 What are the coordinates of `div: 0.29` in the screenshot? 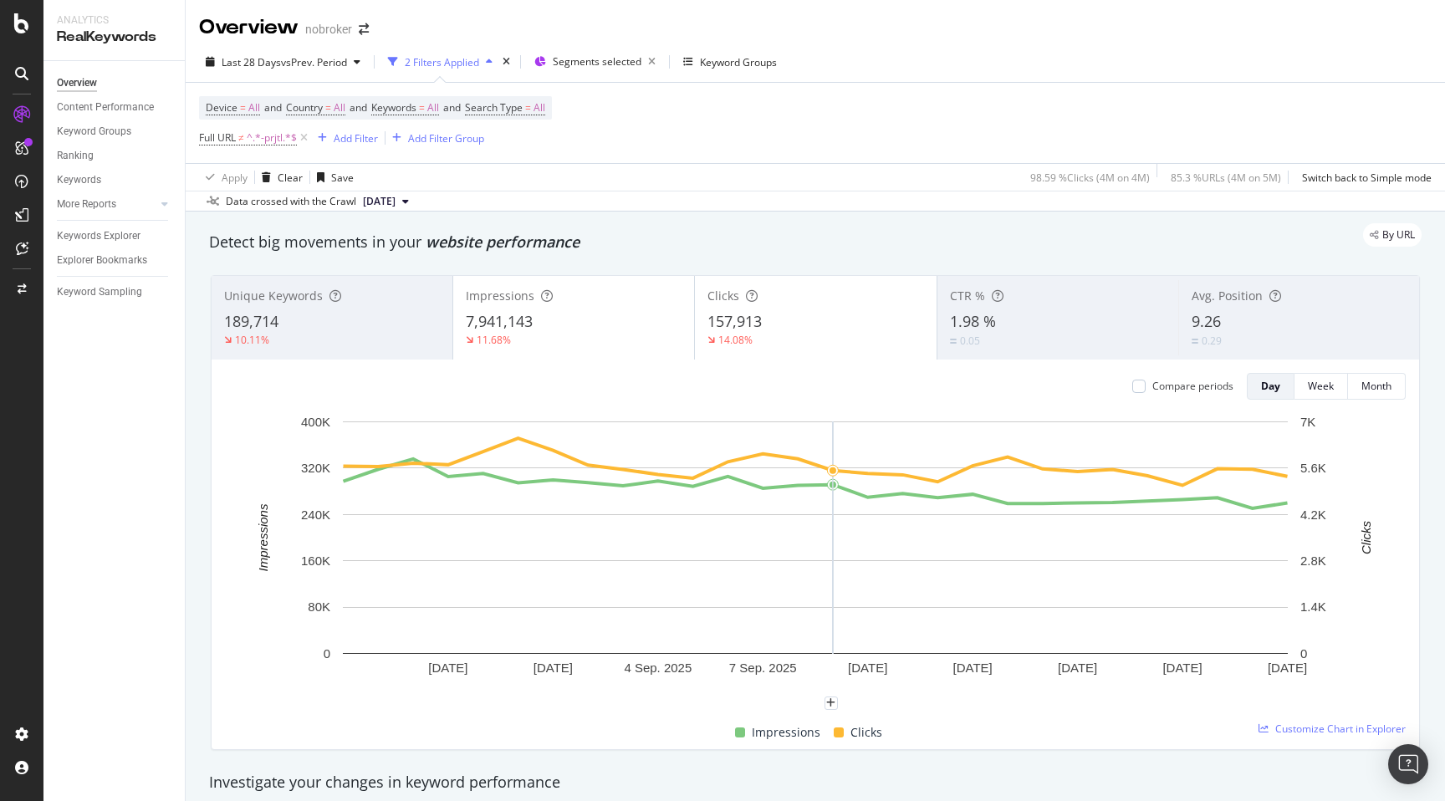 It's located at (1212, 340).